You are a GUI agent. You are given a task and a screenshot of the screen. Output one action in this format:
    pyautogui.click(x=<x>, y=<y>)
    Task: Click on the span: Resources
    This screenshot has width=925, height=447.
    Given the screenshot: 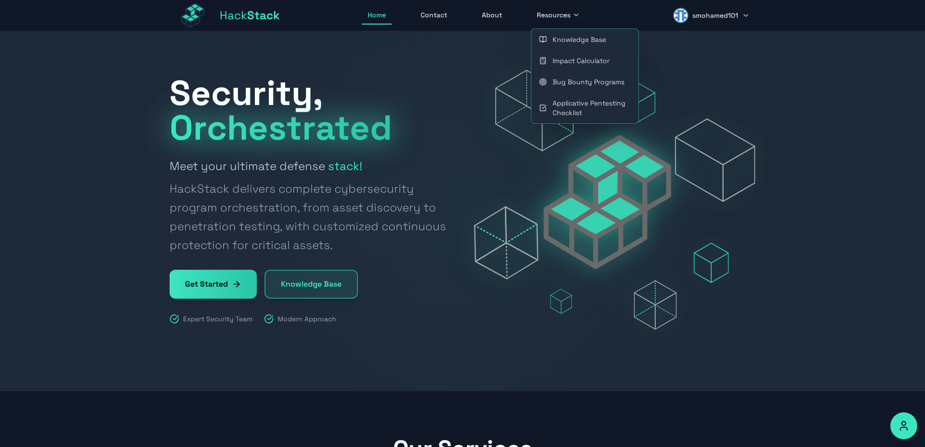 What is the action you would take?
    pyautogui.click(x=554, y=15)
    